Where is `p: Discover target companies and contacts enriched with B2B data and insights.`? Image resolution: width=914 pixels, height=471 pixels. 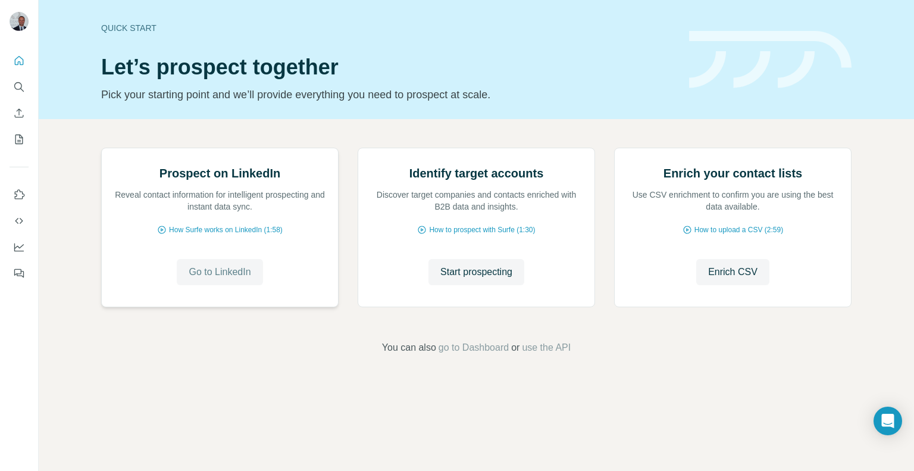 p: Discover target companies and contacts enriched with B2B data and insights. is located at coordinates (476, 200).